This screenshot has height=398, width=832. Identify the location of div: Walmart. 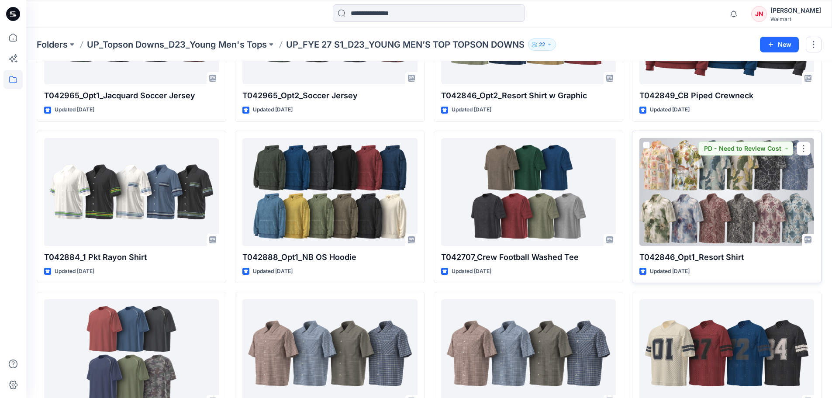
(796, 19).